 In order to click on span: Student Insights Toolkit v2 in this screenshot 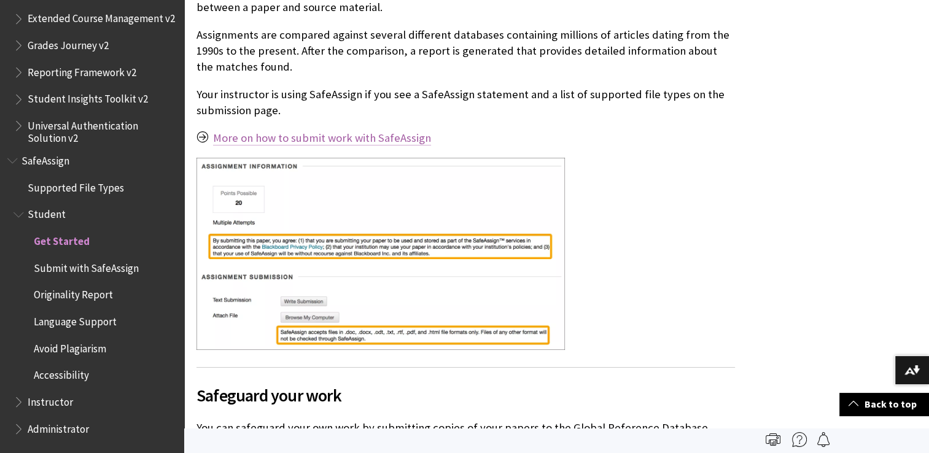, I will do `click(88, 97)`.